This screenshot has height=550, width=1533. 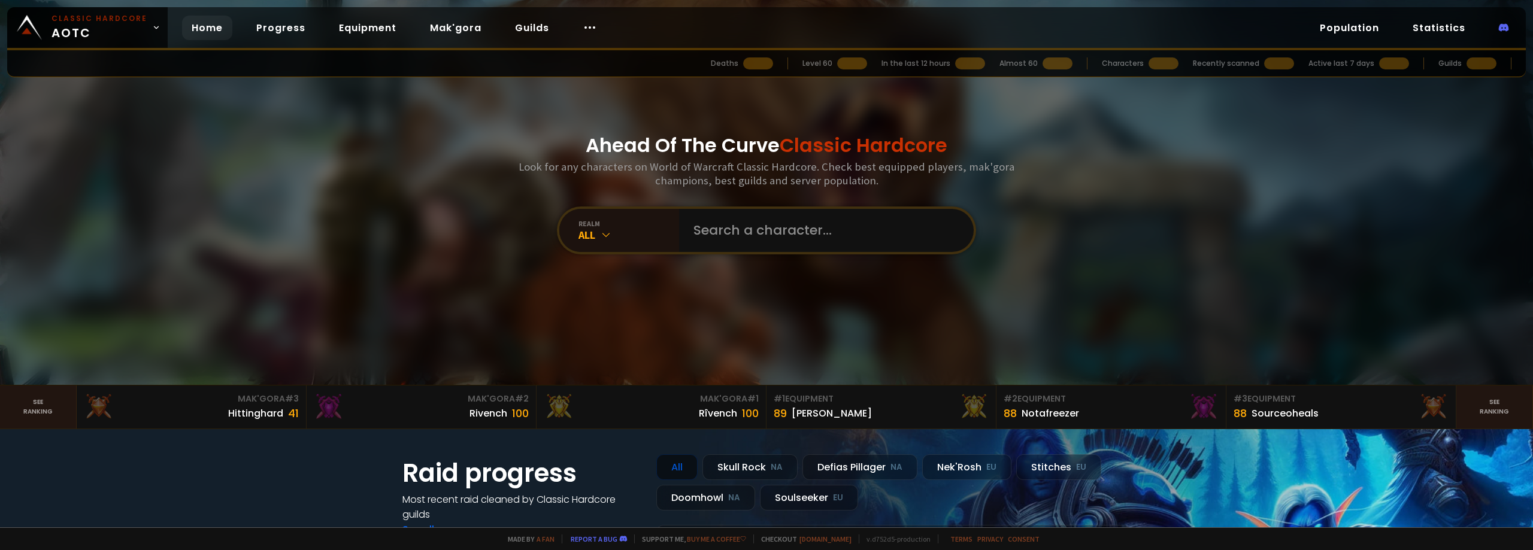 What do you see at coordinates (207, 28) in the screenshot?
I see `a: Home` at bounding box center [207, 28].